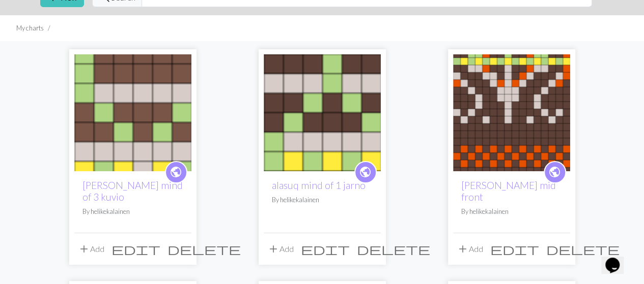  I want to click on img: ALASUQ JARNO mid front, so click(511, 113).